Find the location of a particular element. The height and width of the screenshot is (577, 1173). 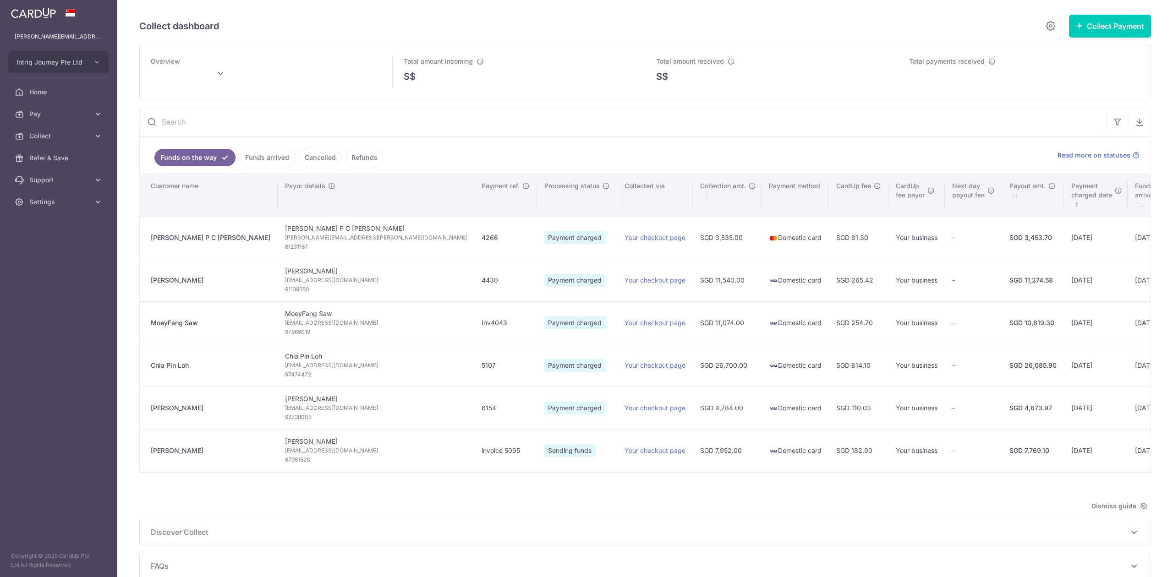

span: Payment ref. is located at coordinates (500, 186).